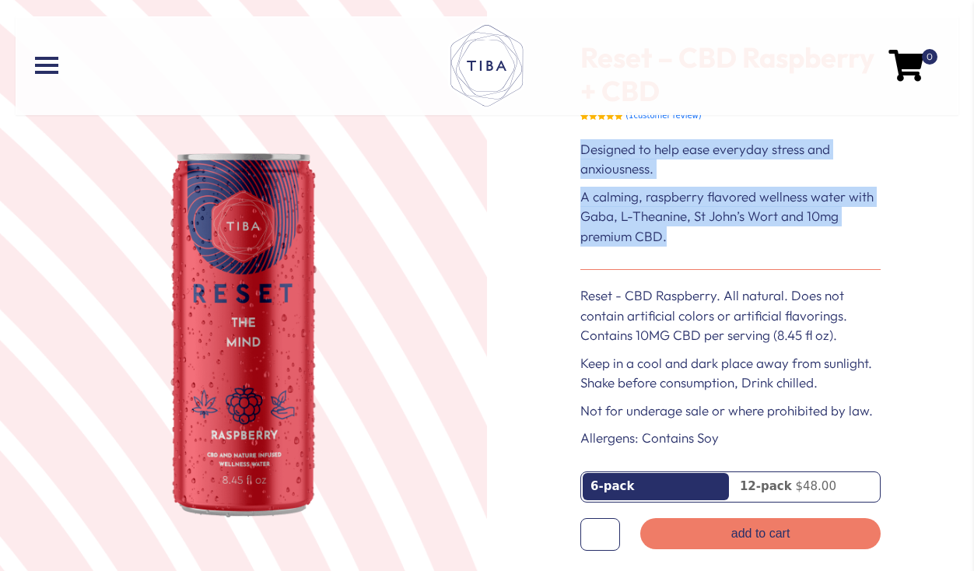 The image size is (974, 571). I want to click on p: Keep in a cool and dark place away from sunlight. Shake before consumption, Drink chilled., so click(731, 373).